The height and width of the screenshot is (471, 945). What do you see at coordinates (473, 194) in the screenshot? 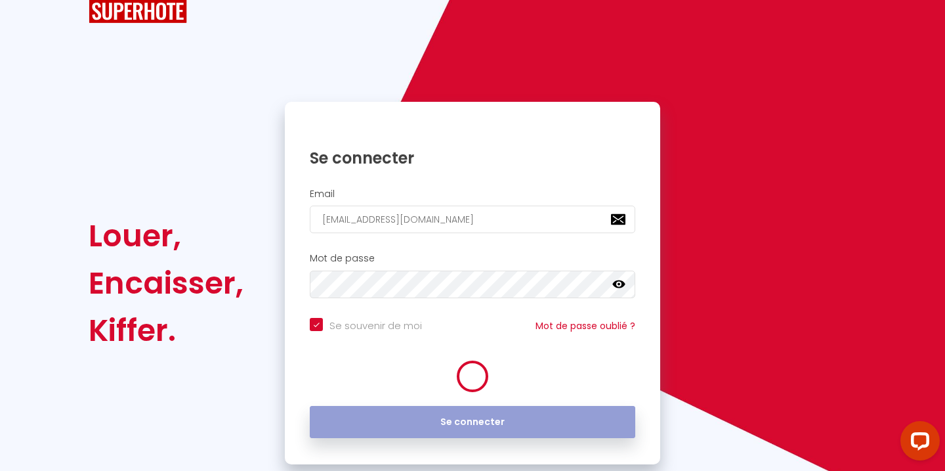
I see `h2: Email` at bounding box center [473, 194].